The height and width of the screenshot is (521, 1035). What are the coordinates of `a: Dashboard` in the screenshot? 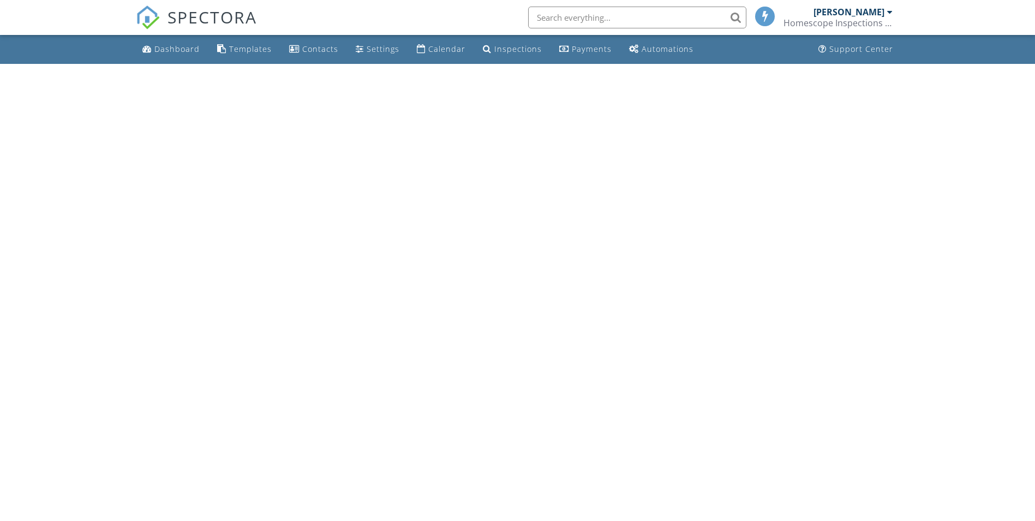 It's located at (171, 49).